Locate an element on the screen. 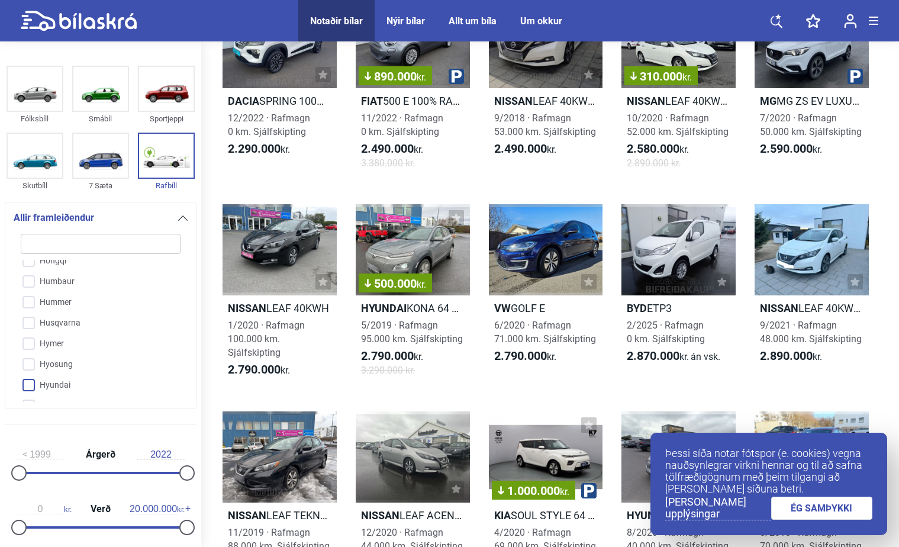  p: Þessi síða notar fótspor (e. cookies) vegna nauðsynlegrar virkni hennar og til að safna tölfræðig... is located at coordinates (769, 471).